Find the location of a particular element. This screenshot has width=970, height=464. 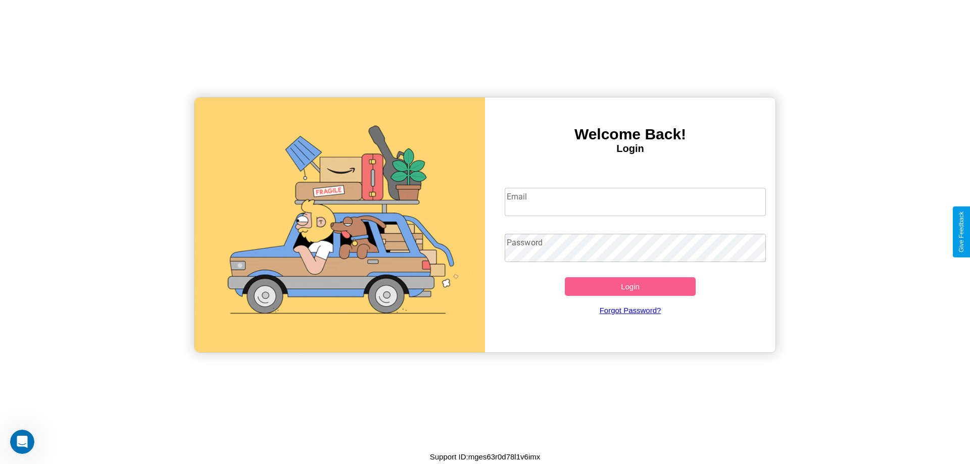

button: Login is located at coordinates (630, 286).